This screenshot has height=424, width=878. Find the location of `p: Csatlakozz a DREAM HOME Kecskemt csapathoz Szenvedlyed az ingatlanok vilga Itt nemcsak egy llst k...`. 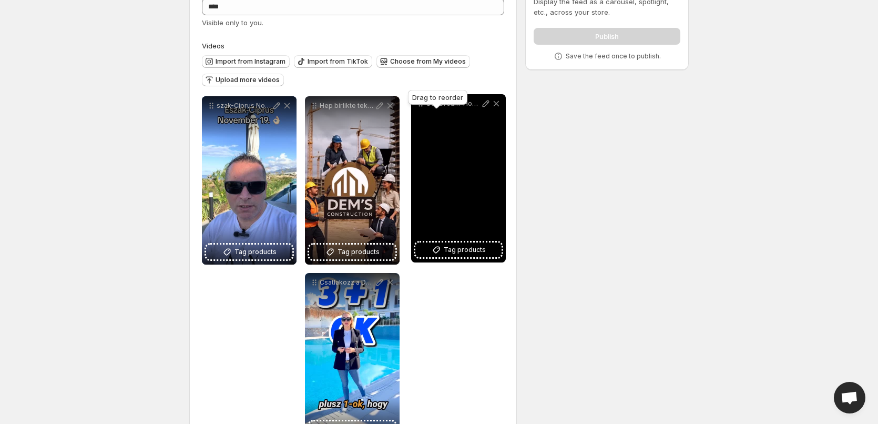

p: Csatlakozz a DREAM HOME Kecskemt csapathoz Szenvedlyed az ingatlanok vilga Itt nemcsak egy llst k... is located at coordinates (347, 282).